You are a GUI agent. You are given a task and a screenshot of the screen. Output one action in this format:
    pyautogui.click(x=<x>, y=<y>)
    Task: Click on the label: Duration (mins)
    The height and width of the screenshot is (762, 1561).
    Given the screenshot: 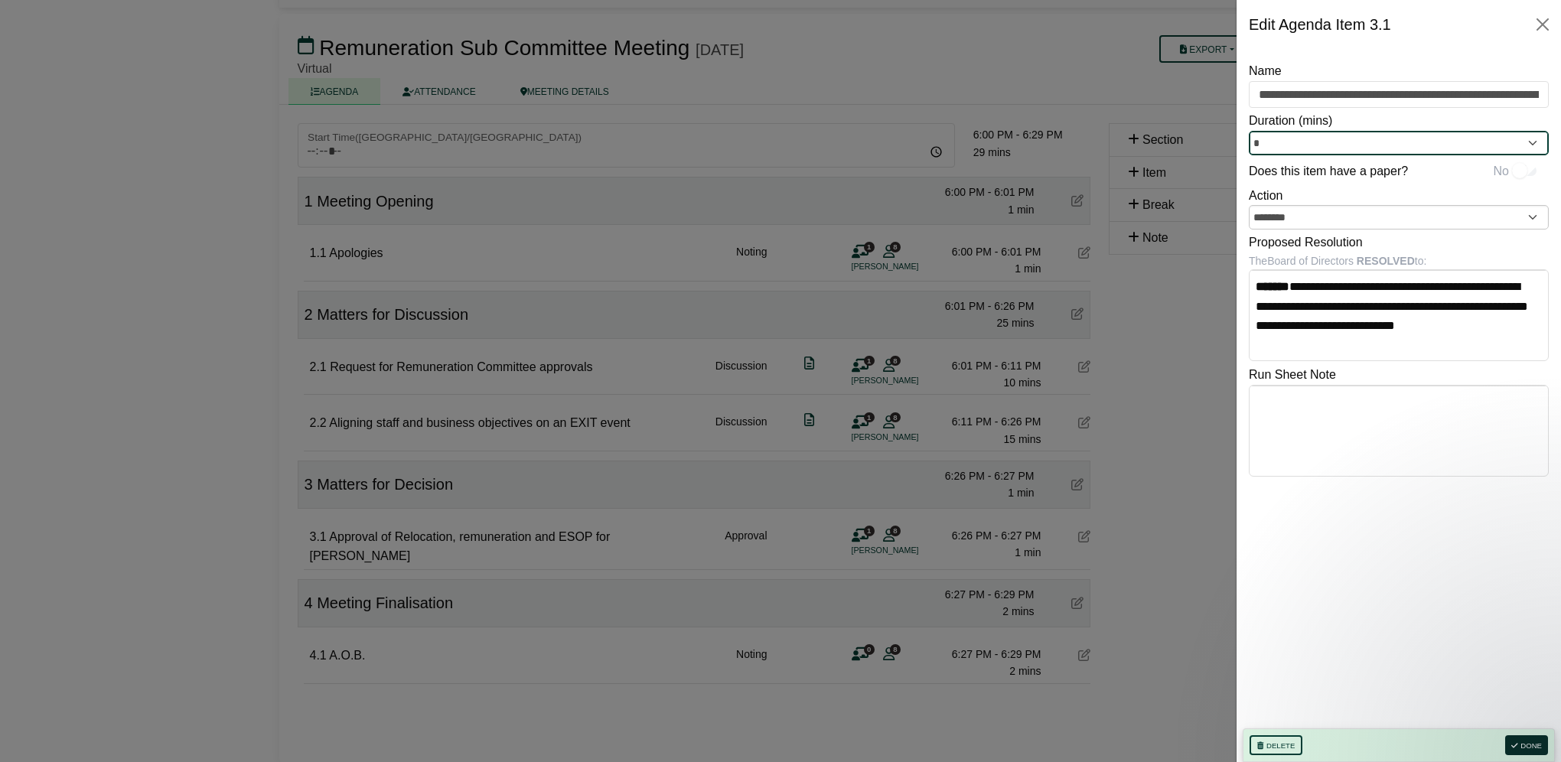 What is the action you would take?
    pyautogui.click(x=1290, y=121)
    